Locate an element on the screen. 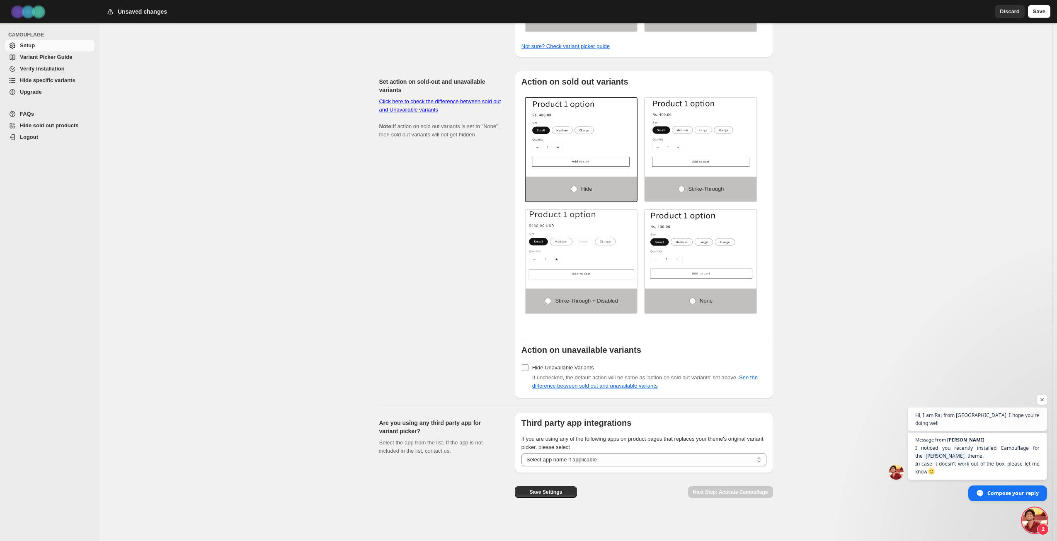 This screenshot has width=1057, height=541. span: CAMOUFLAGE is located at coordinates (52, 35).